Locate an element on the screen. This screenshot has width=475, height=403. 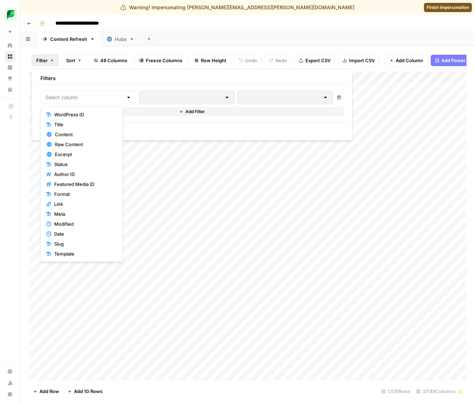
div: Filter is located at coordinates (192, 104).